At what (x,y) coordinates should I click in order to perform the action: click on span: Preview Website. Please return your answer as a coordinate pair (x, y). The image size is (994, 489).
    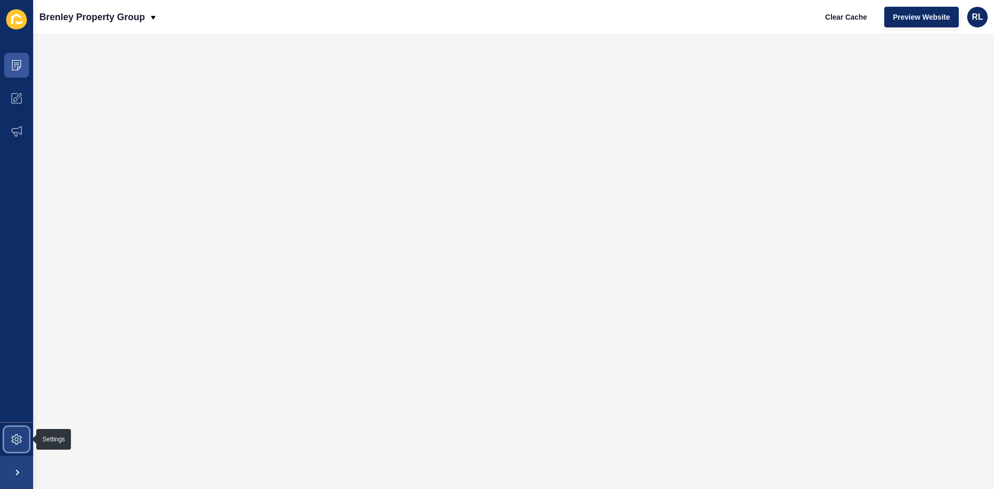
    Looking at the image, I should click on (922, 17).